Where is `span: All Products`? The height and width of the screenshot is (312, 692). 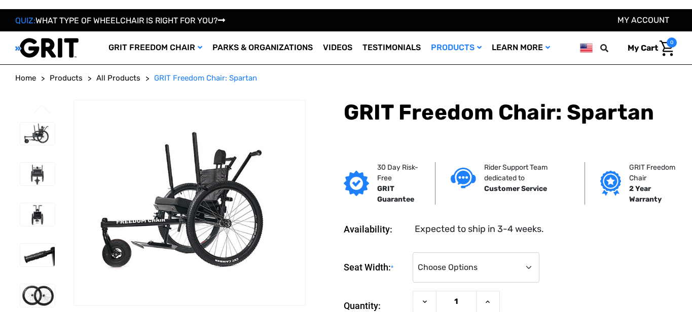
span: All Products is located at coordinates (118, 78).